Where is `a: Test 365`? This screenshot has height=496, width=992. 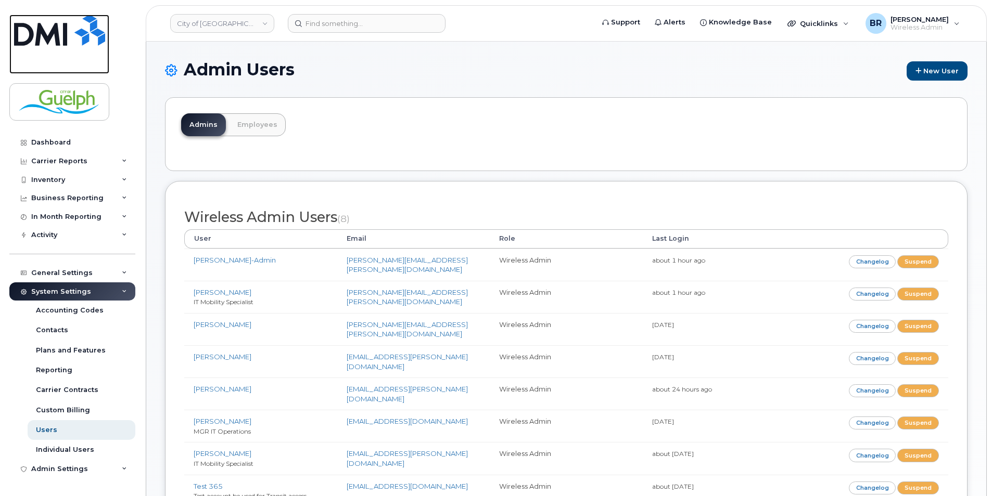 a: Test 365 is located at coordinates (208, 487).